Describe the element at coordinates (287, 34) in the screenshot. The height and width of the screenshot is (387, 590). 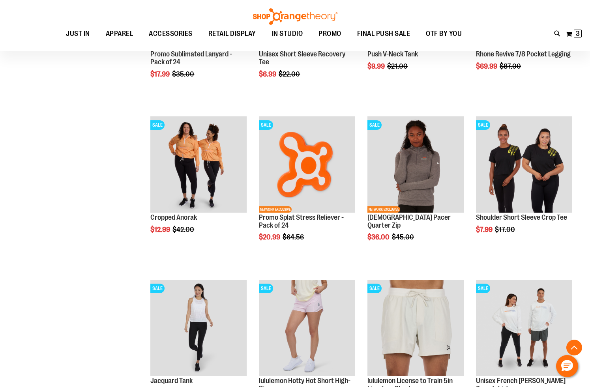
I see `a: IN STUDIO` at that location.